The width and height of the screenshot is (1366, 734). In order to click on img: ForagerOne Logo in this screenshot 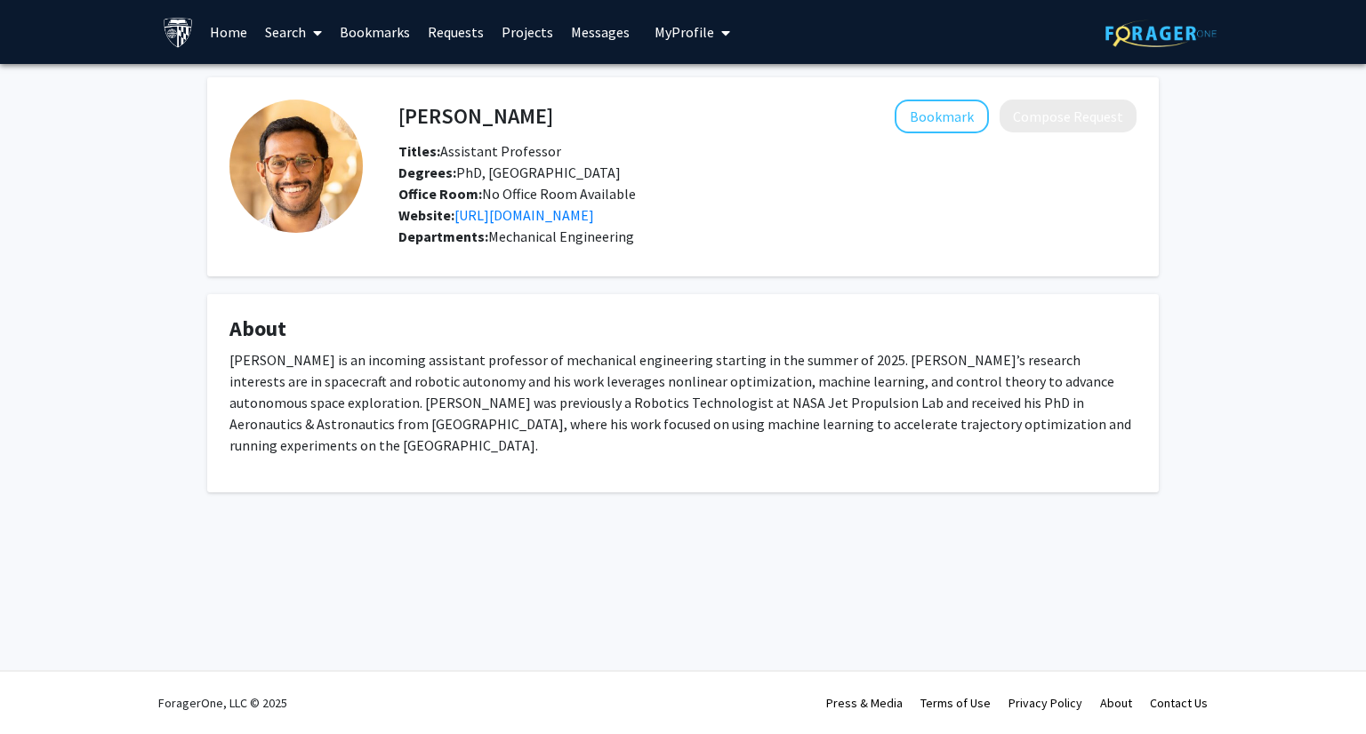, I will do `click(1160, 33)`.